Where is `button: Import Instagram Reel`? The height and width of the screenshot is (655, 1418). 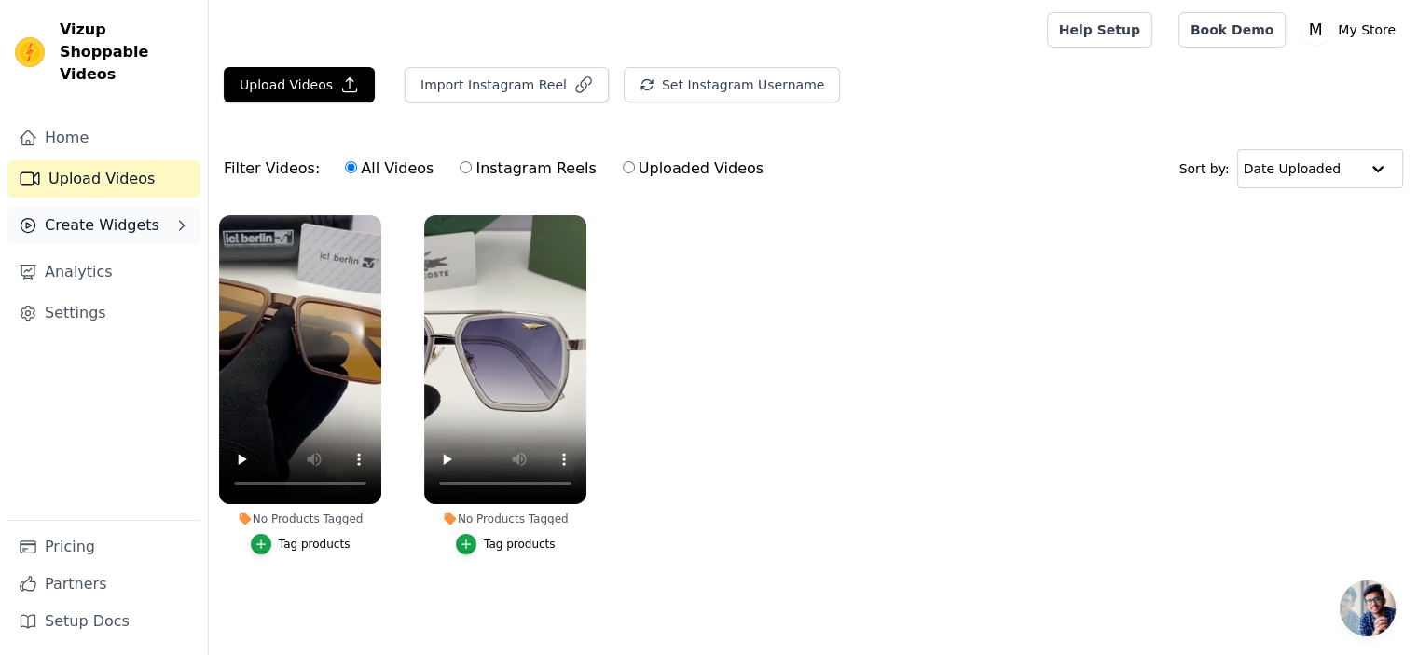 button: Import Instagram Reel is located at coordinates (506, 85).